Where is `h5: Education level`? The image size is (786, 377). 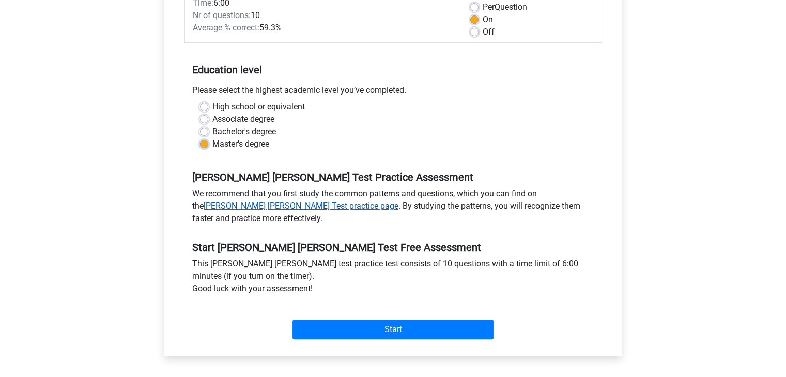
h5: Education level is located at coordinates (393, 70).